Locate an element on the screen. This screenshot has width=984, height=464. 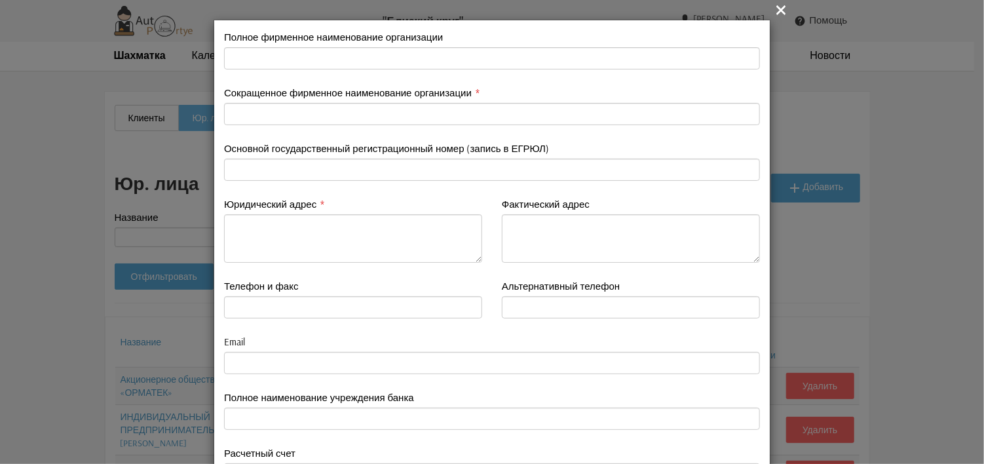
label: Основной государственный регистрационный номер (запись в ЕГРЮЛ) is located at coordinates (386, 148).